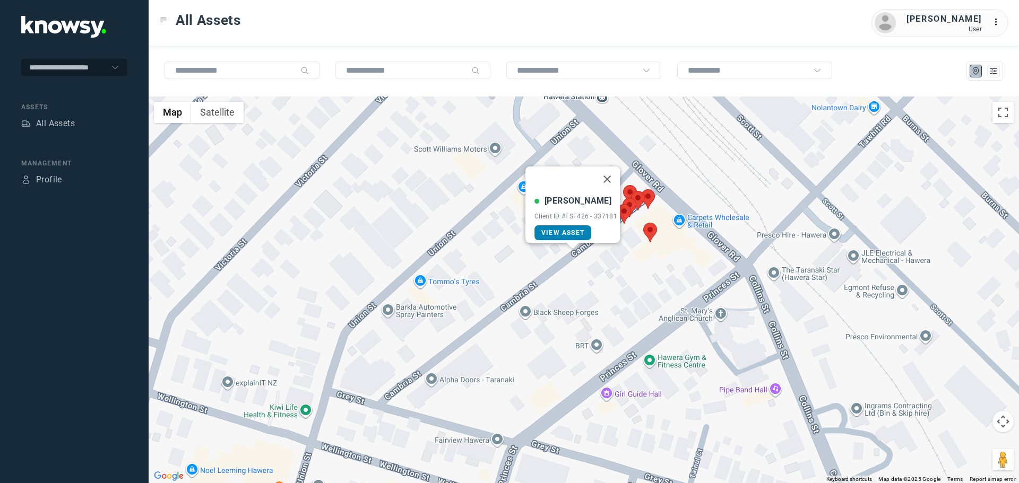 Image resolution: width=1019 pixels, height=483 pixels. What do you see at coordinates (169, 476) in the screenshot?
I see `img: Google` at bounding box center [169, 476].